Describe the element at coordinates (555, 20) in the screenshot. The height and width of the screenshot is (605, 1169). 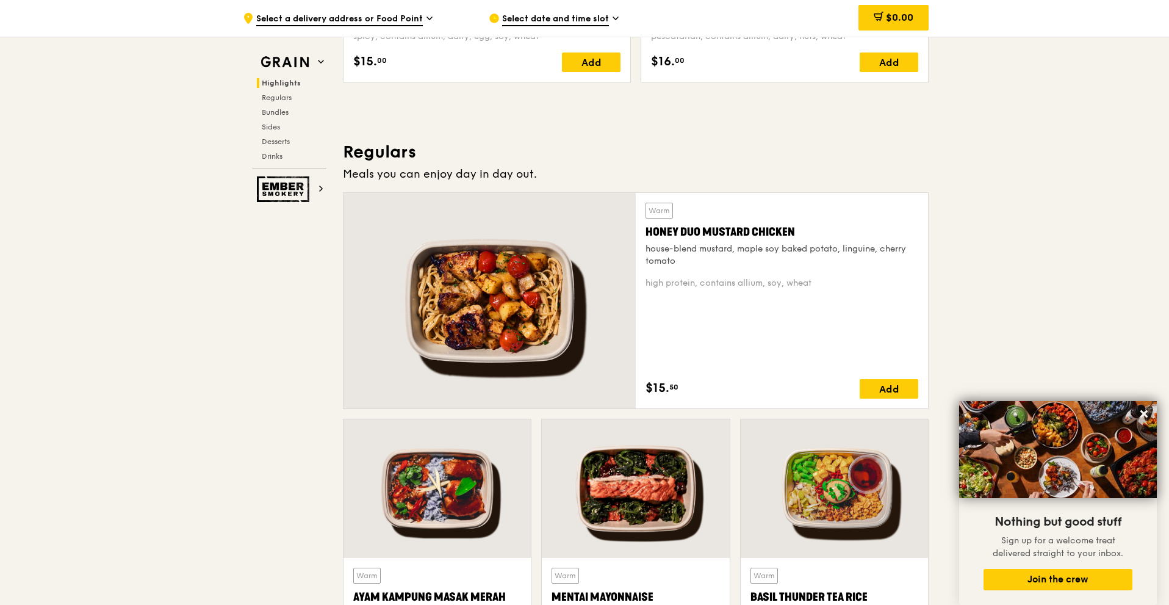
I see `span: Select date and time slot` at that location.